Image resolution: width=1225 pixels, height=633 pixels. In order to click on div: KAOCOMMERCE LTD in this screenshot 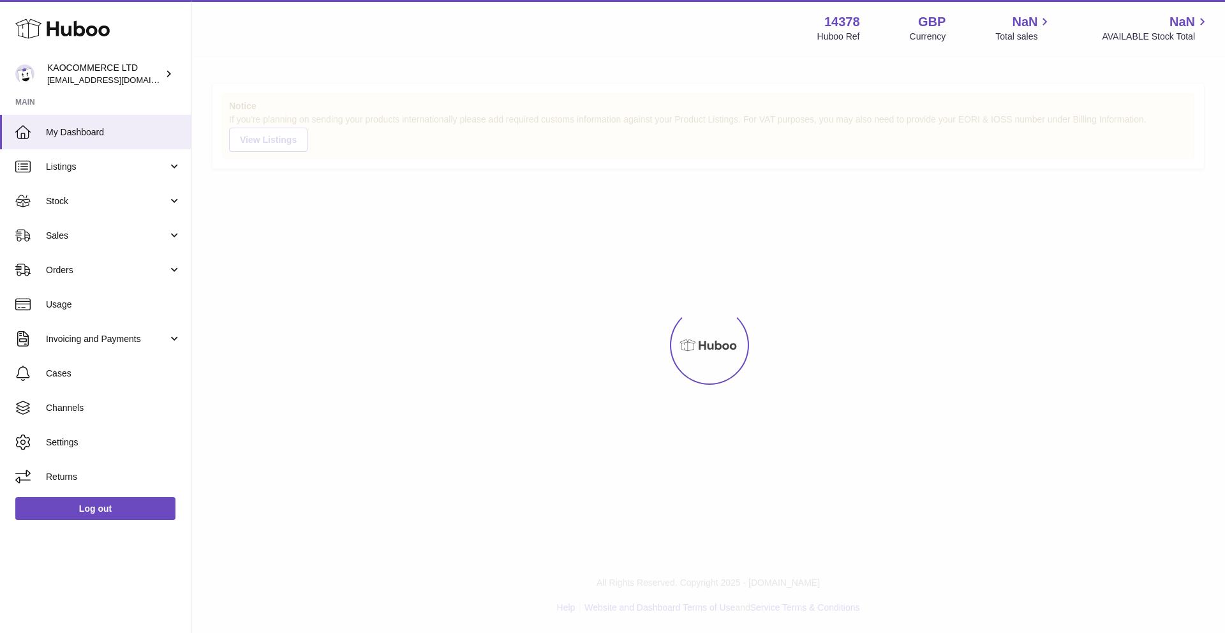, I will do `click(105, 74)`.